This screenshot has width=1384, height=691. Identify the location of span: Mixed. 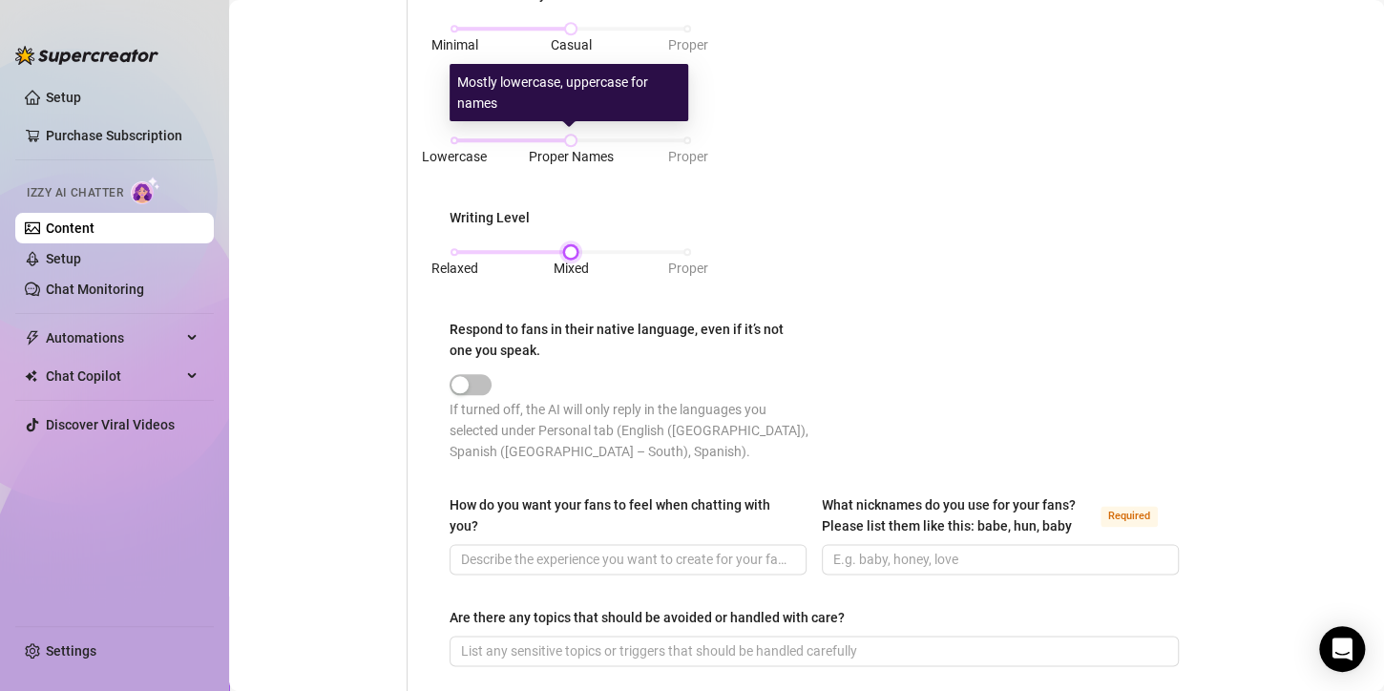
(571, 268).